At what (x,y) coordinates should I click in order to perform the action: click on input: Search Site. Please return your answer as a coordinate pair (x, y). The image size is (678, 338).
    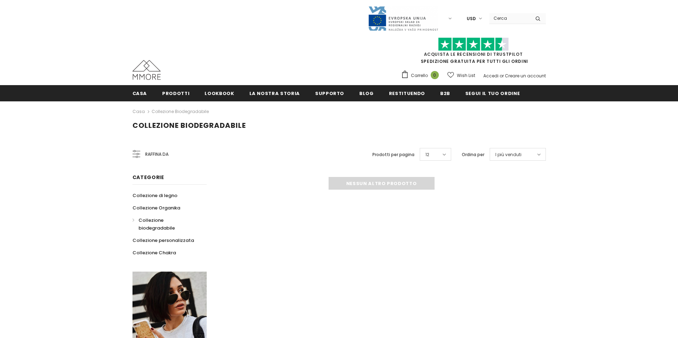
    Looking at the image, I should click on (509, 18).